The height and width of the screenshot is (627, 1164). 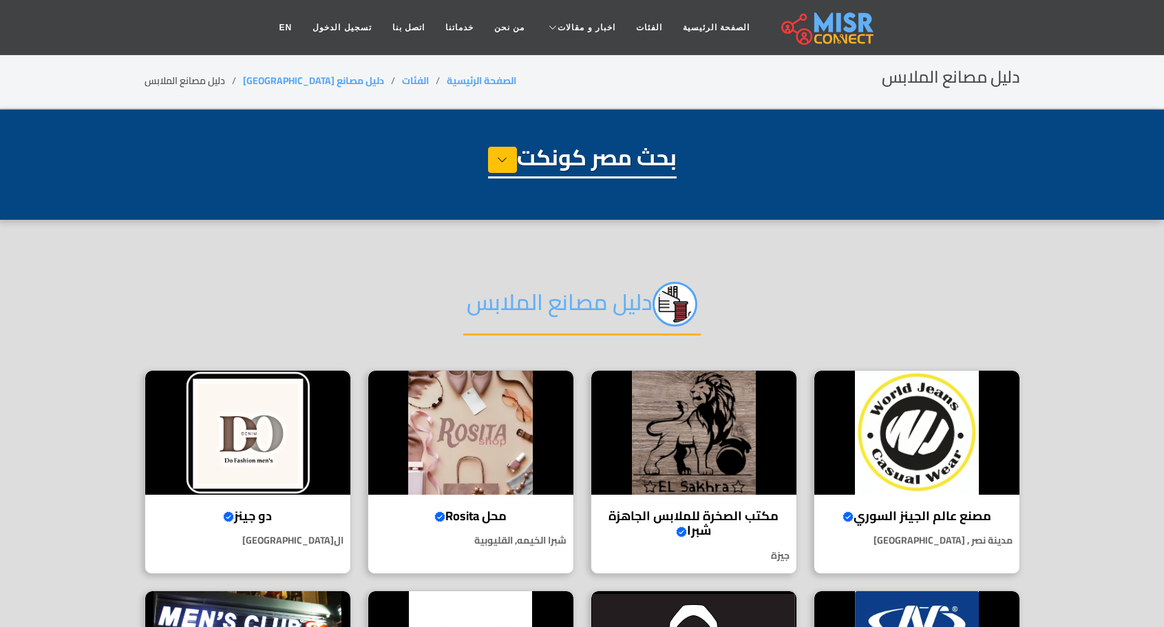 What do you see at coordinates (581, 28) in the screenshot?
I see `a: اخبار و مقالات` at bounding box center [581, 28].